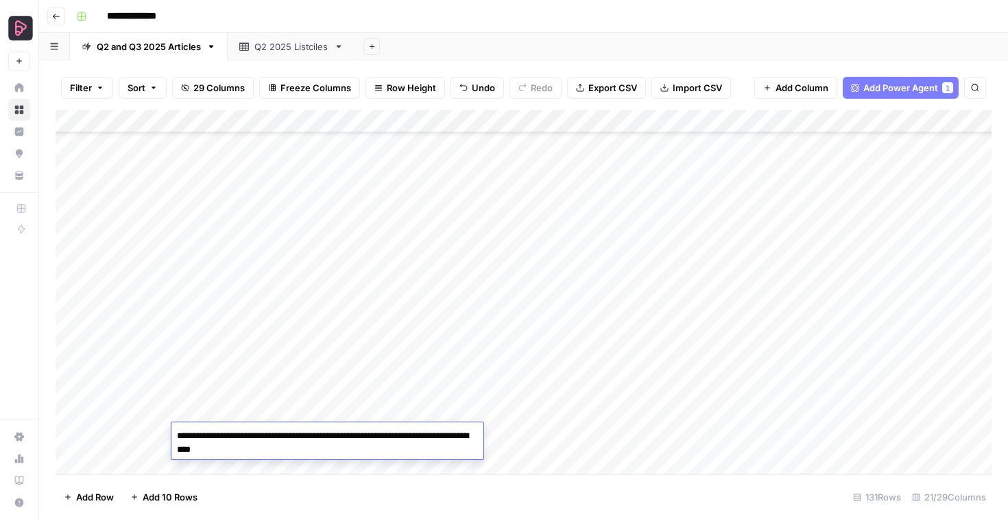  Describe the element at coordinates (19, 154) in the screenshot. I see `a: Opportunities` at that location.